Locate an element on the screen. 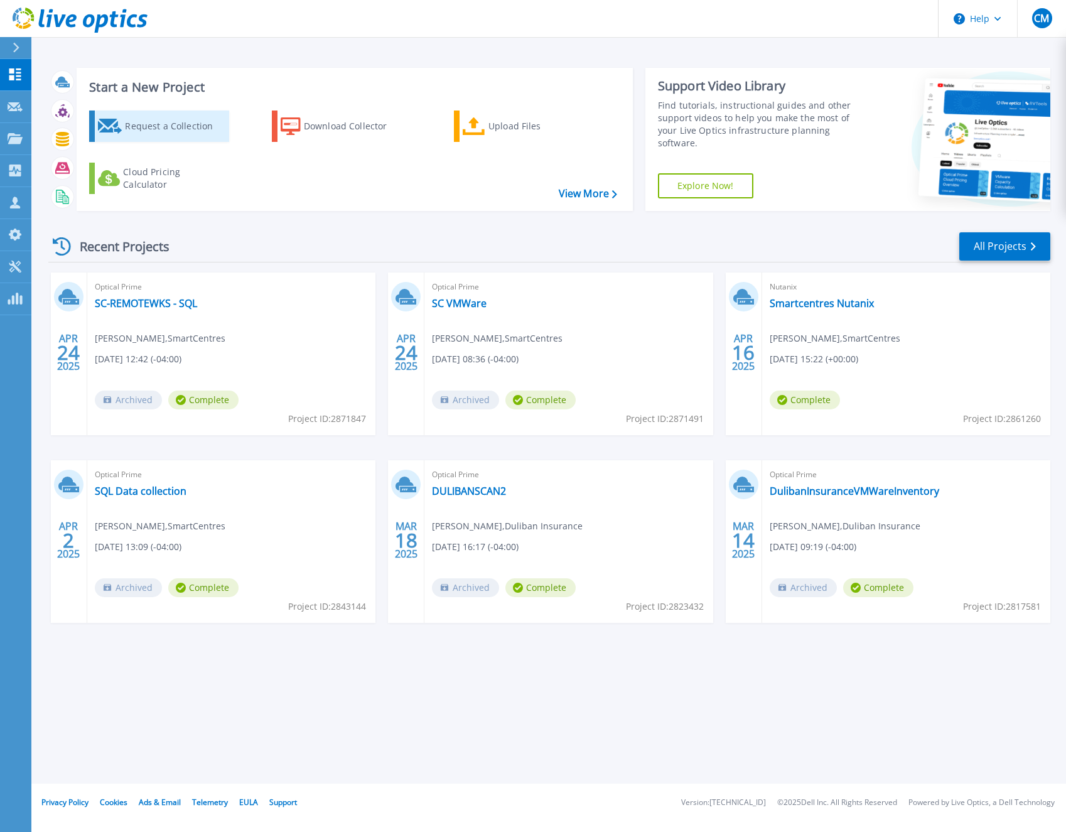 Image resolution: width=1066 pixels, height=832 pixels. span: Nutanix is located at coordinates (906, 287).